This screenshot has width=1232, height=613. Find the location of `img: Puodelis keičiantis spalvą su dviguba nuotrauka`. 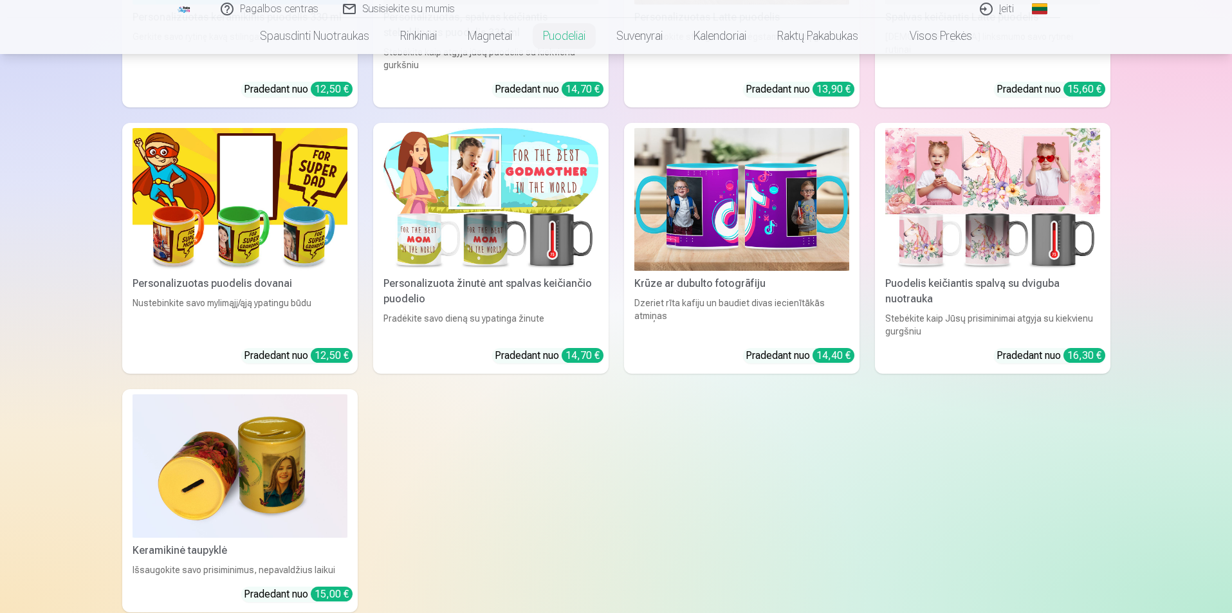

img: Puodelis keičiantis spalvą su dviguba nuotrauka is located at coordinates (993, 200).